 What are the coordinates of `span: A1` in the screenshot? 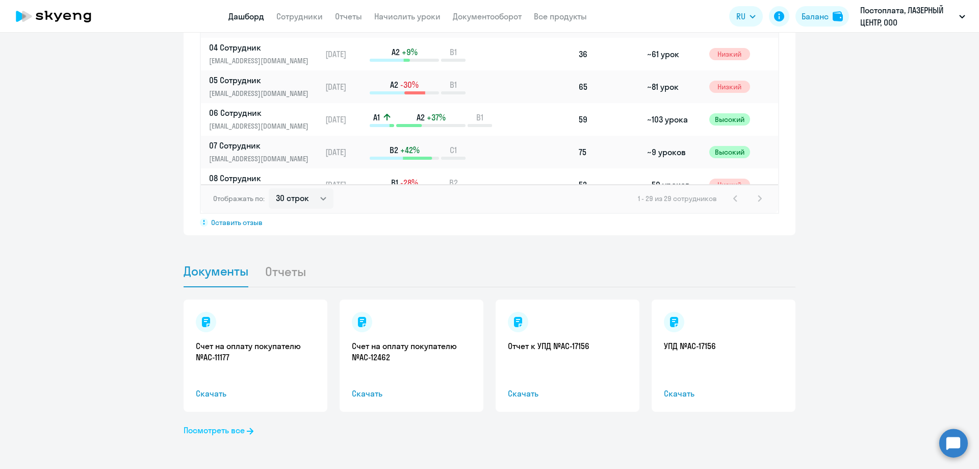 It's located at (376, 117).